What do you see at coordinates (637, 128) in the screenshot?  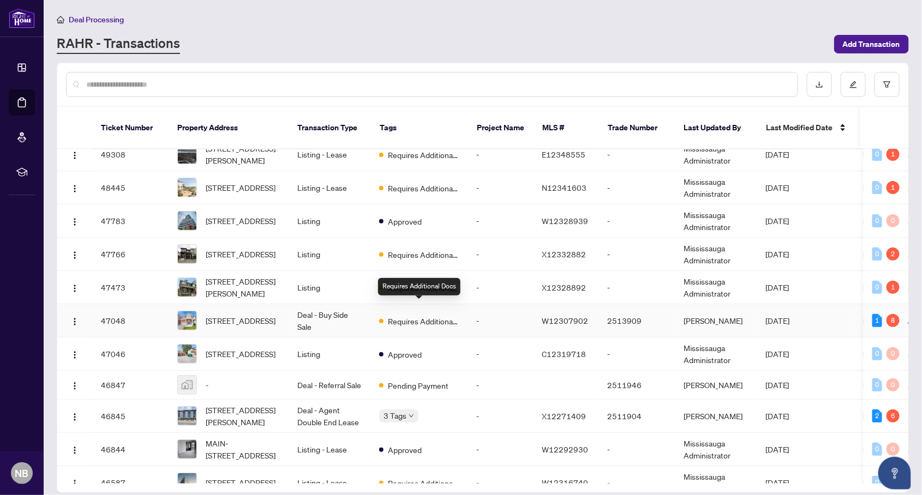 I see `th: Trade Number` at bounding box center [637, 128].